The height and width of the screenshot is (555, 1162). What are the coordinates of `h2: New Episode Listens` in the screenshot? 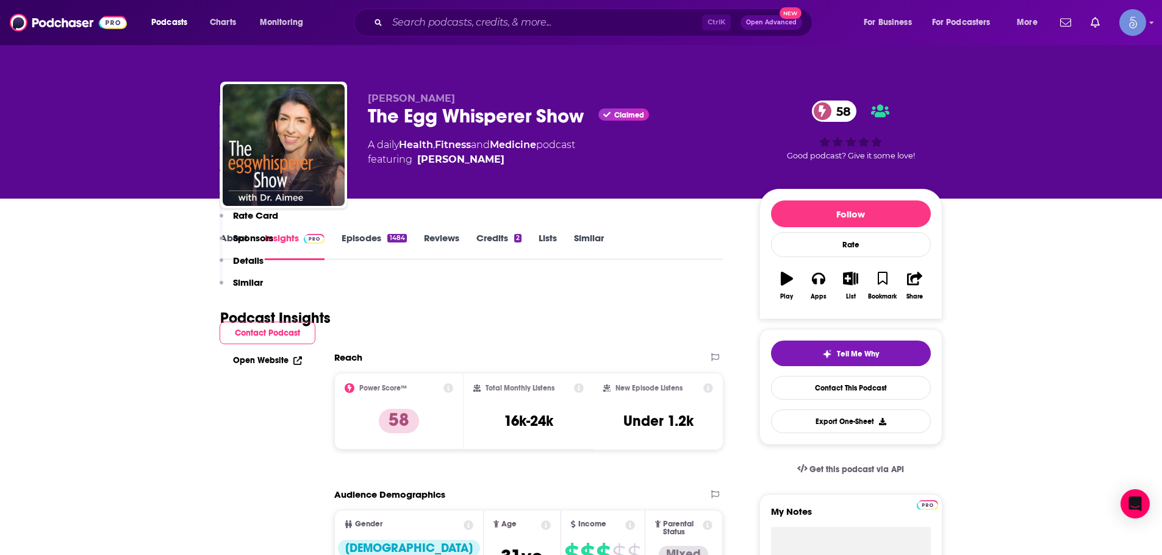 It's located at (649, 388).